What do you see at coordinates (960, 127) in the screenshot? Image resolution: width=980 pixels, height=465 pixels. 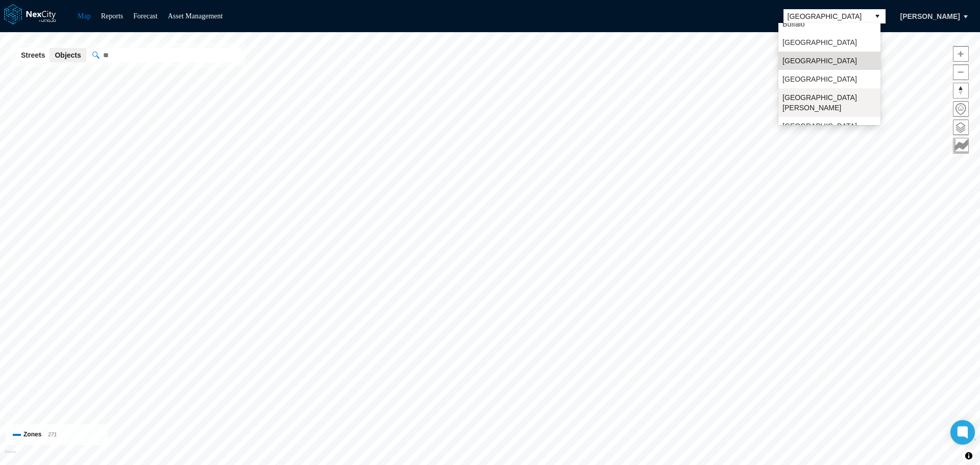 I see `button: Layers management` at bounding box center [960, 127].